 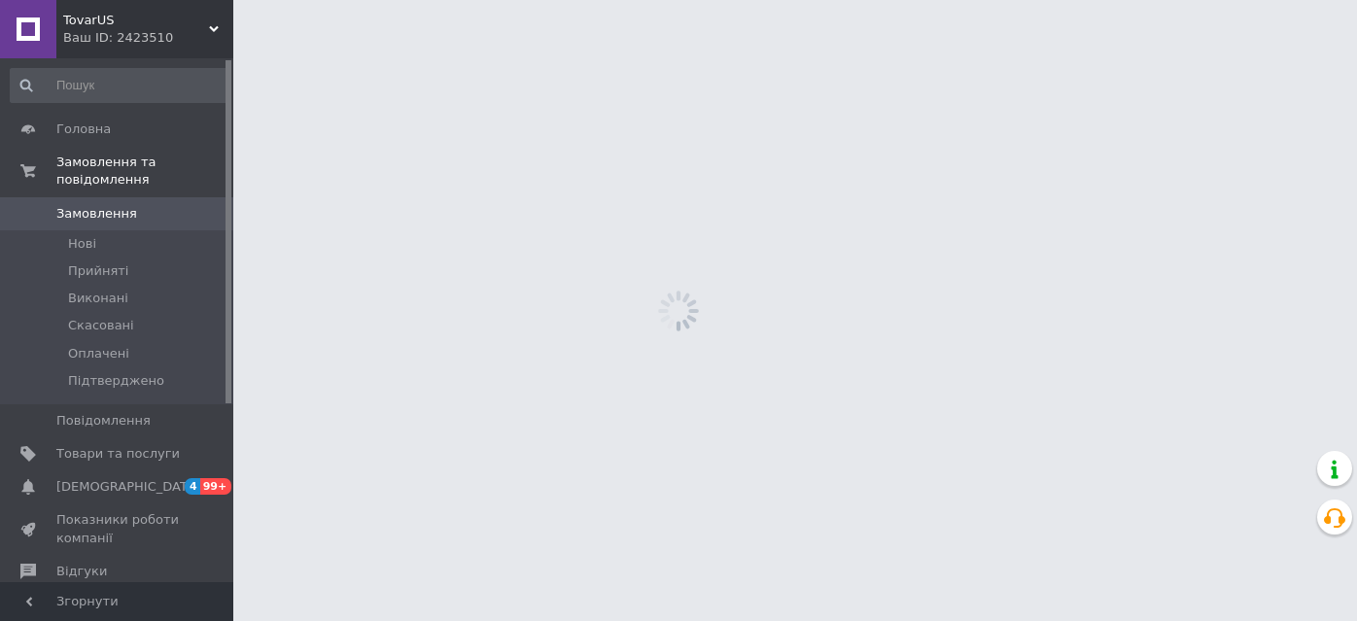 What do you see at coordinates (98, 271) in the screenshot?
I see `span: Прийняті` at bounding box center [98, 271].